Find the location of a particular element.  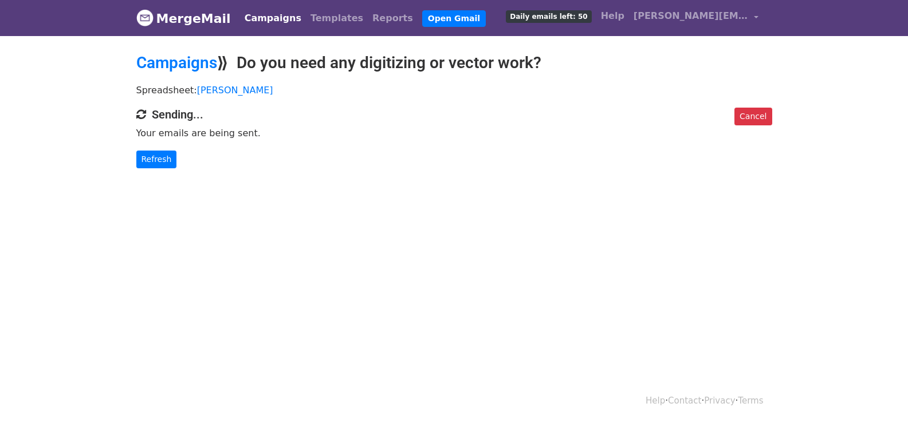

a: MergeMail is located at coordinates (183, 18).